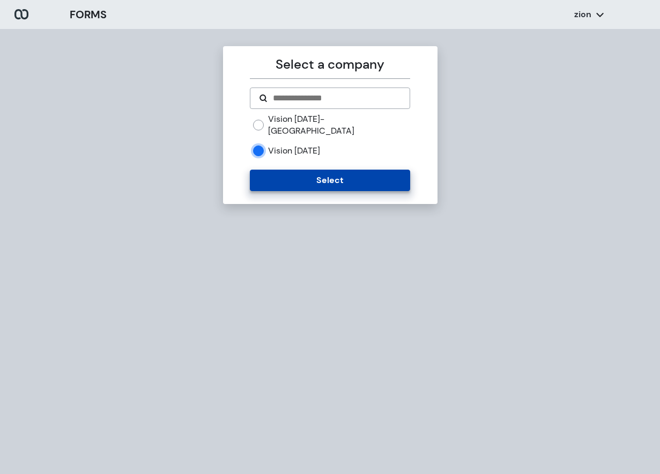 Image resolution: width=660 pixels, height=474 pixels. What do you see at coordinates (336, 98) in the screenshot?
I see `input: Search` at bounding box center [336, 98].